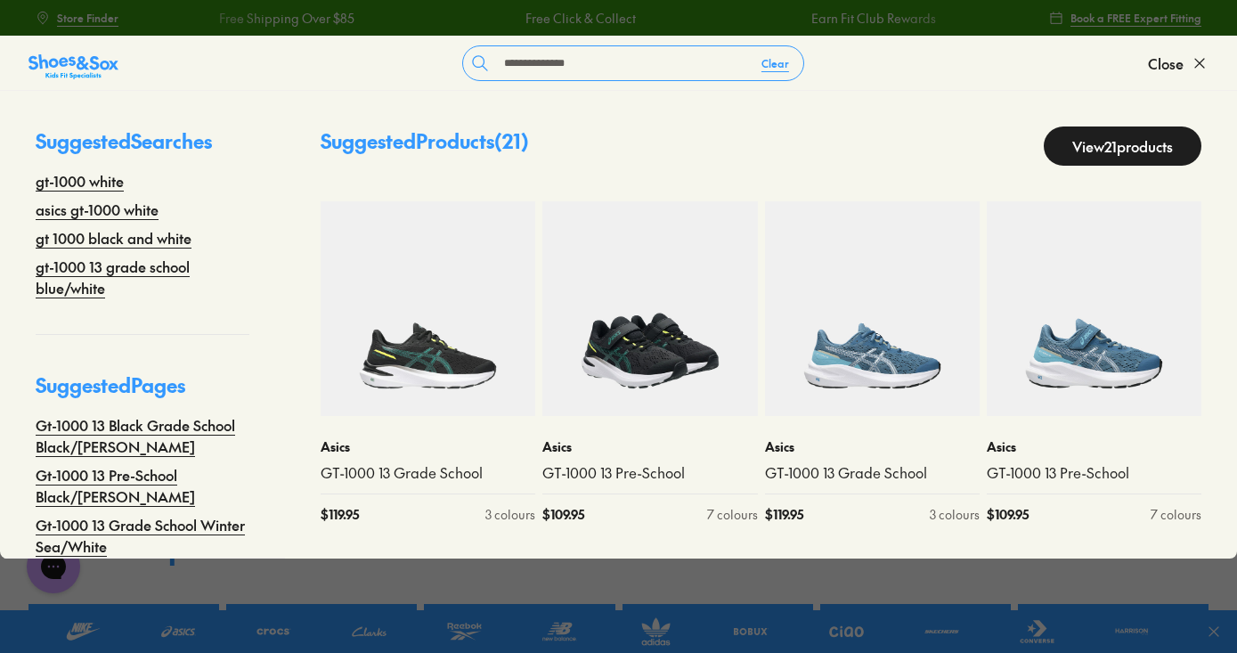  What do you see at coordinates (79, 181) in the screenshot?
I see `a: gt-1000 white` at bounding box center [79, 181].